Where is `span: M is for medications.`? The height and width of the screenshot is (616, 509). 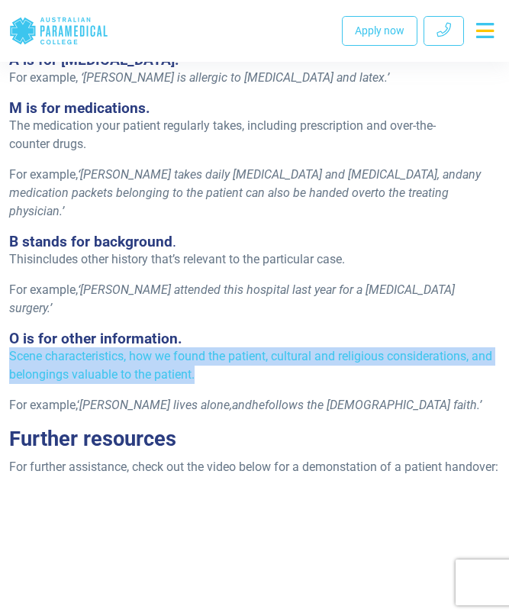
span: M is for medications. is located at coordinates (79, 108).